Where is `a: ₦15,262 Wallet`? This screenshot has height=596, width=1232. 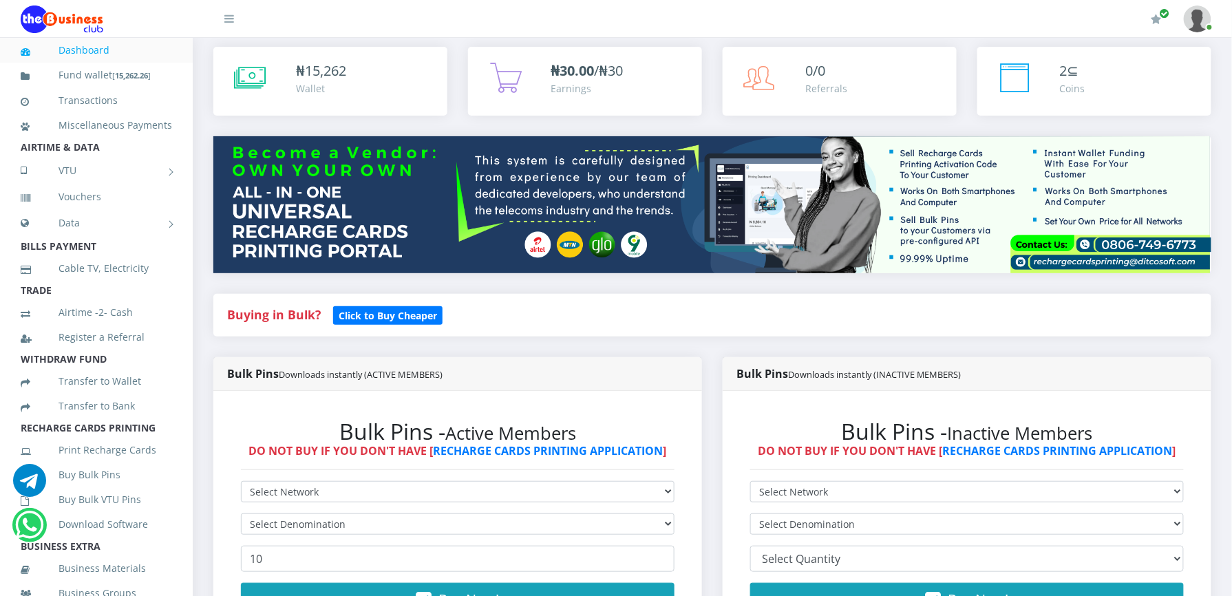
a: ₦15,262 Wallet is located at coordinates (330, 81).